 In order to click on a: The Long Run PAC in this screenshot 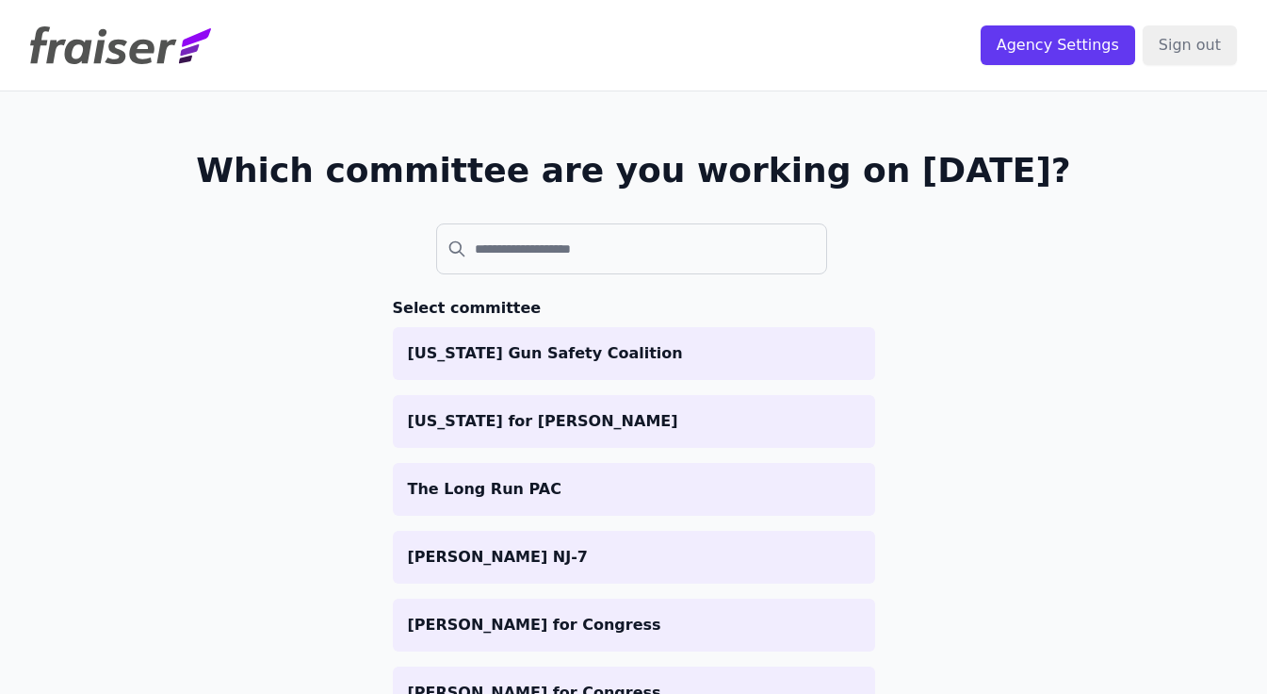, I will do `click(634, 489)`.